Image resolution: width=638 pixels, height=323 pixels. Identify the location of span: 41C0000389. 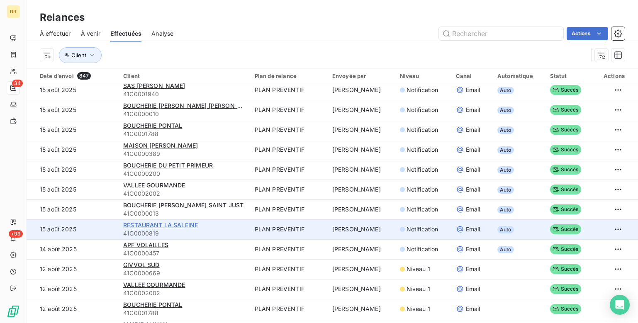
(184, 154).